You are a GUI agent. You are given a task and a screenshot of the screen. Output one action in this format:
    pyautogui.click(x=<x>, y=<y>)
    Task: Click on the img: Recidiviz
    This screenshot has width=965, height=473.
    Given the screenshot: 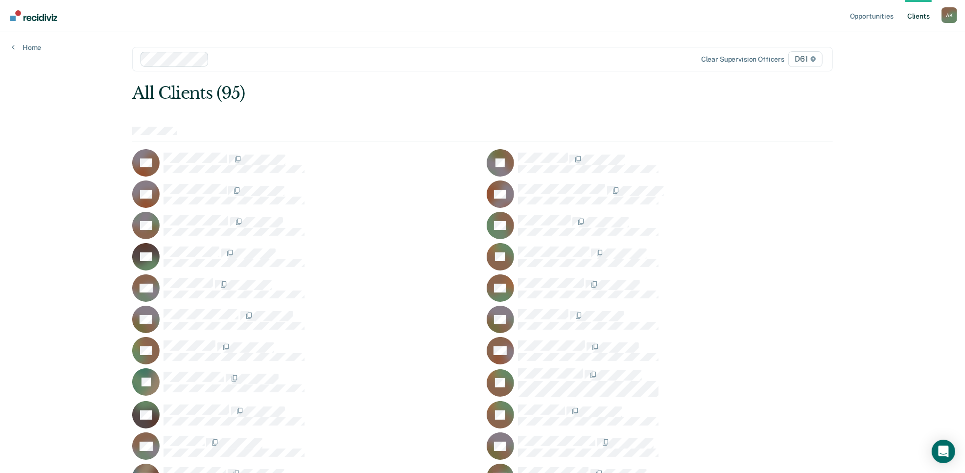 What is the action you would take?
    pyautogui.click(x=34, y=16)
    